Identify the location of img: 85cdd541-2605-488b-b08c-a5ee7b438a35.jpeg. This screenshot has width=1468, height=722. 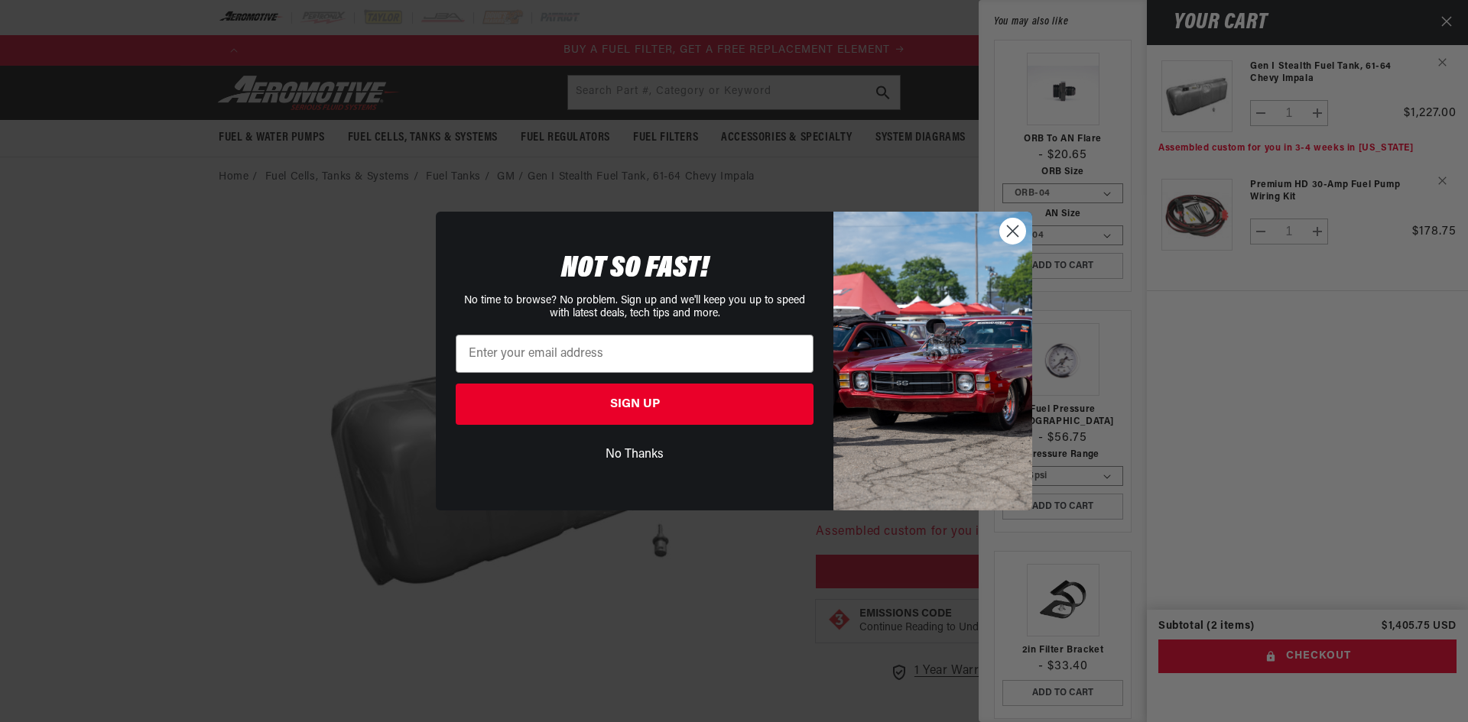
(933, 361).